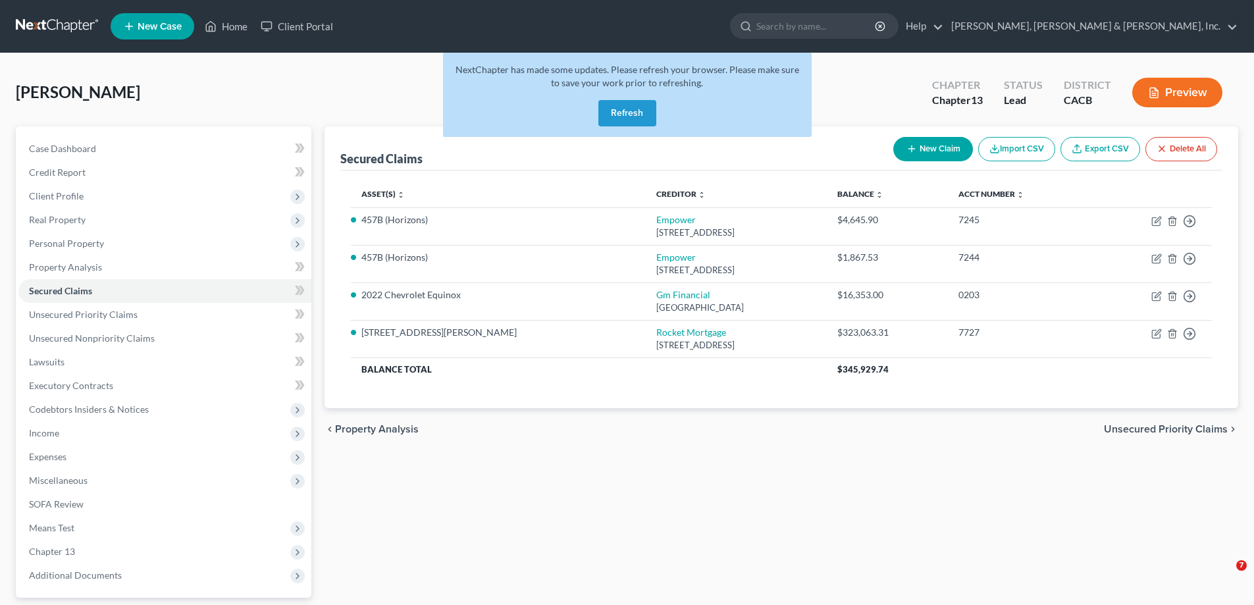 Image resolution: width=1254 pixels, height=605 pixels. I want to click on span: Expenses, so click(47, 456).